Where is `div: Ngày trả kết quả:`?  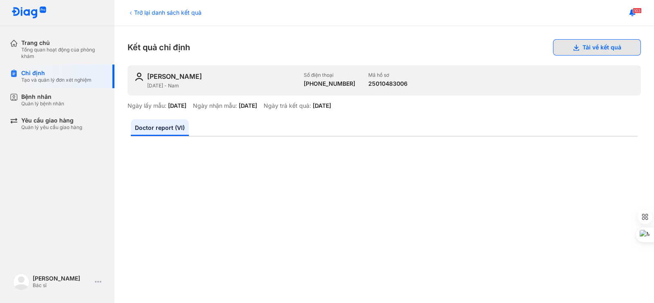
div: Ngày trả kết quả: is located at coordinates (287, 106).